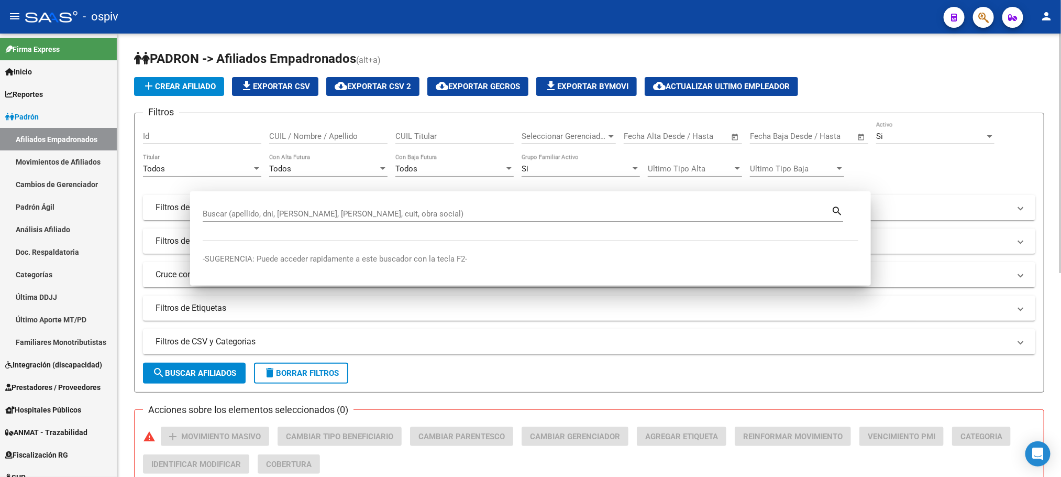 The image size is (1061, 477). What do you see at coordinates (161, 112) in the screenshot?
I see `h3: Filtros` at bounding box center [161, 112].